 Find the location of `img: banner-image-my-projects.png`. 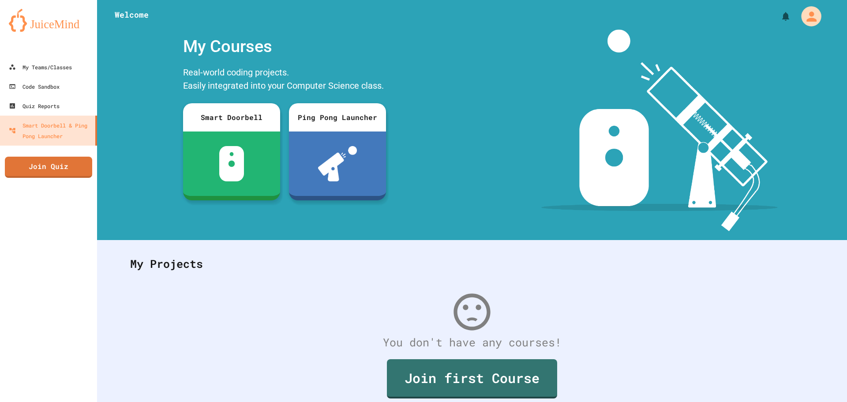

img: banner-image-my-projects.png is located at coordinates (659, 130).